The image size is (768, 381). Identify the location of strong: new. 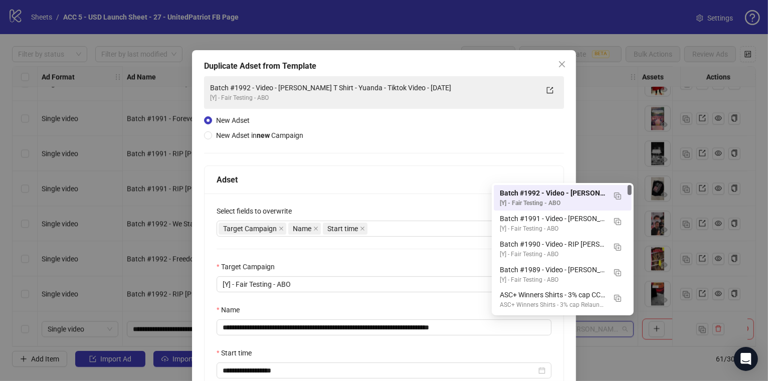
(263, 135).